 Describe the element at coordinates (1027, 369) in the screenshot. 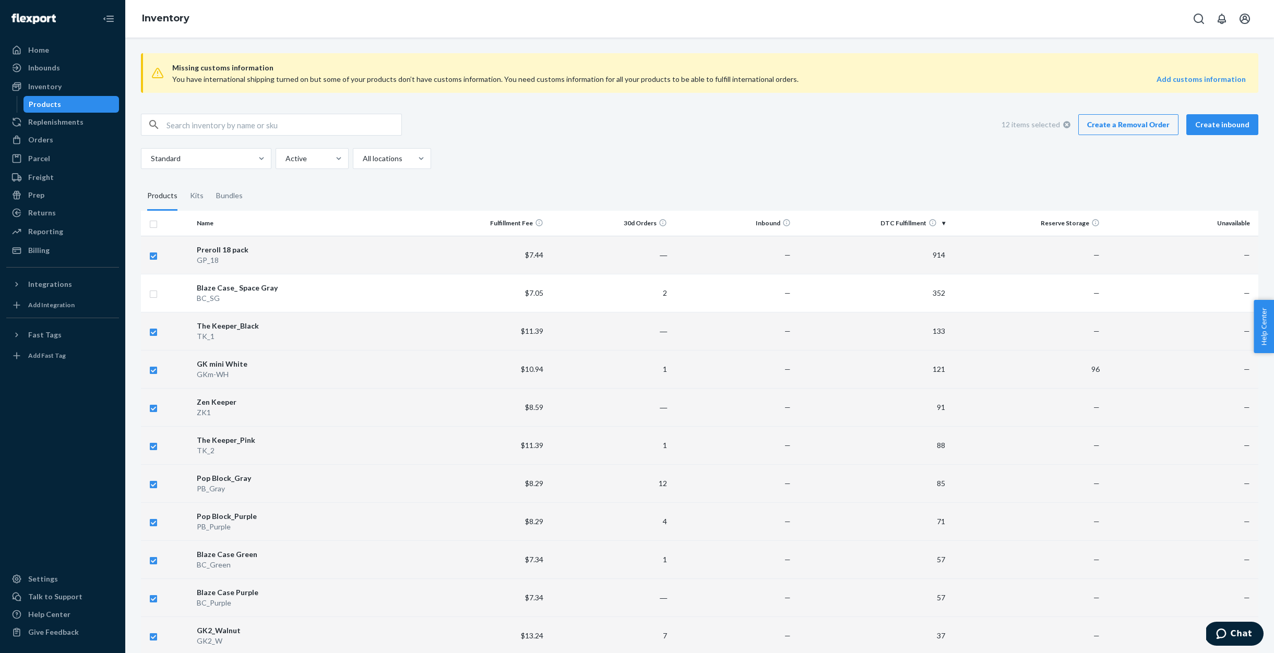

I see `td: 96` at that location.